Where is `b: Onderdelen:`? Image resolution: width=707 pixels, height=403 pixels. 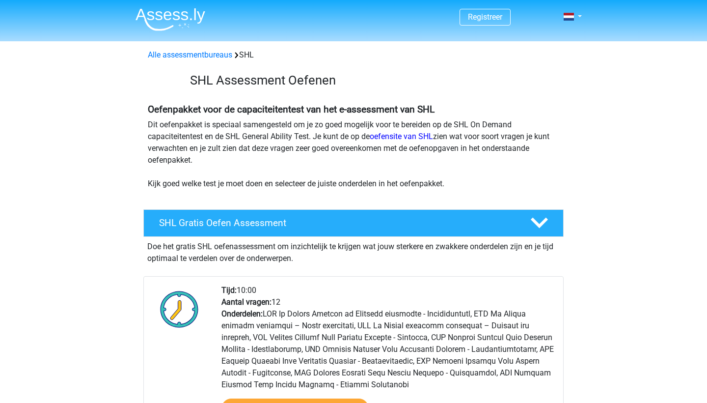 b: Onderdelen: is located at coordinates (242, 313).